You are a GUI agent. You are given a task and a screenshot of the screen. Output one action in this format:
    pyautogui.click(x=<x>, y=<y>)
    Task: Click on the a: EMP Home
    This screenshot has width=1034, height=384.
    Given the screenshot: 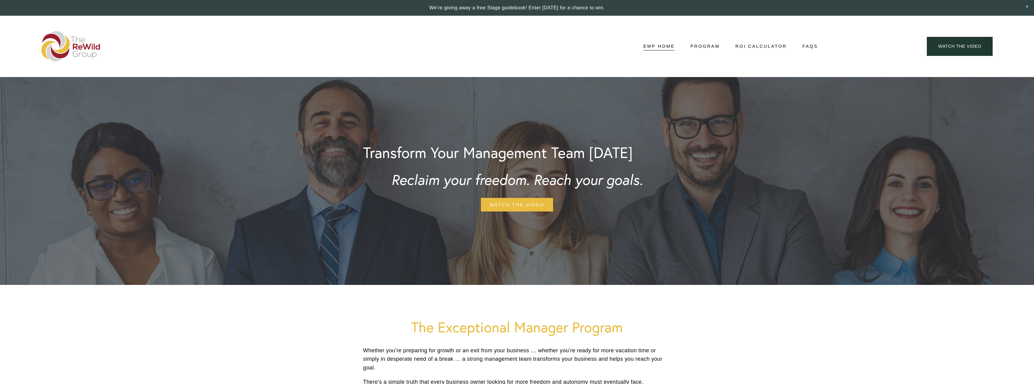 What is the action you would take?
    pyautogui.click(x=659, y=46)
    